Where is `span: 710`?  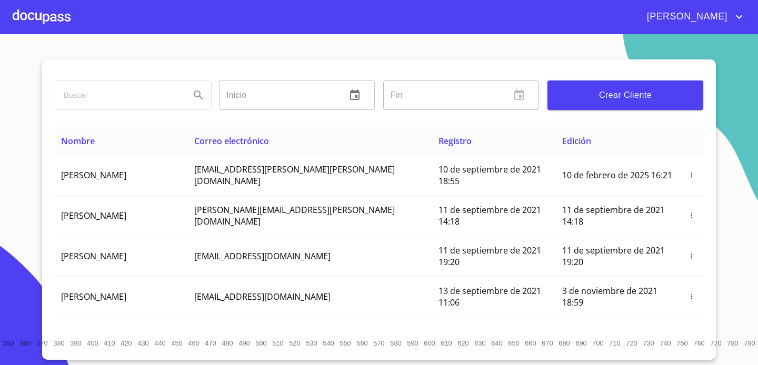 span: 710 is located at coordinates (615, 343).